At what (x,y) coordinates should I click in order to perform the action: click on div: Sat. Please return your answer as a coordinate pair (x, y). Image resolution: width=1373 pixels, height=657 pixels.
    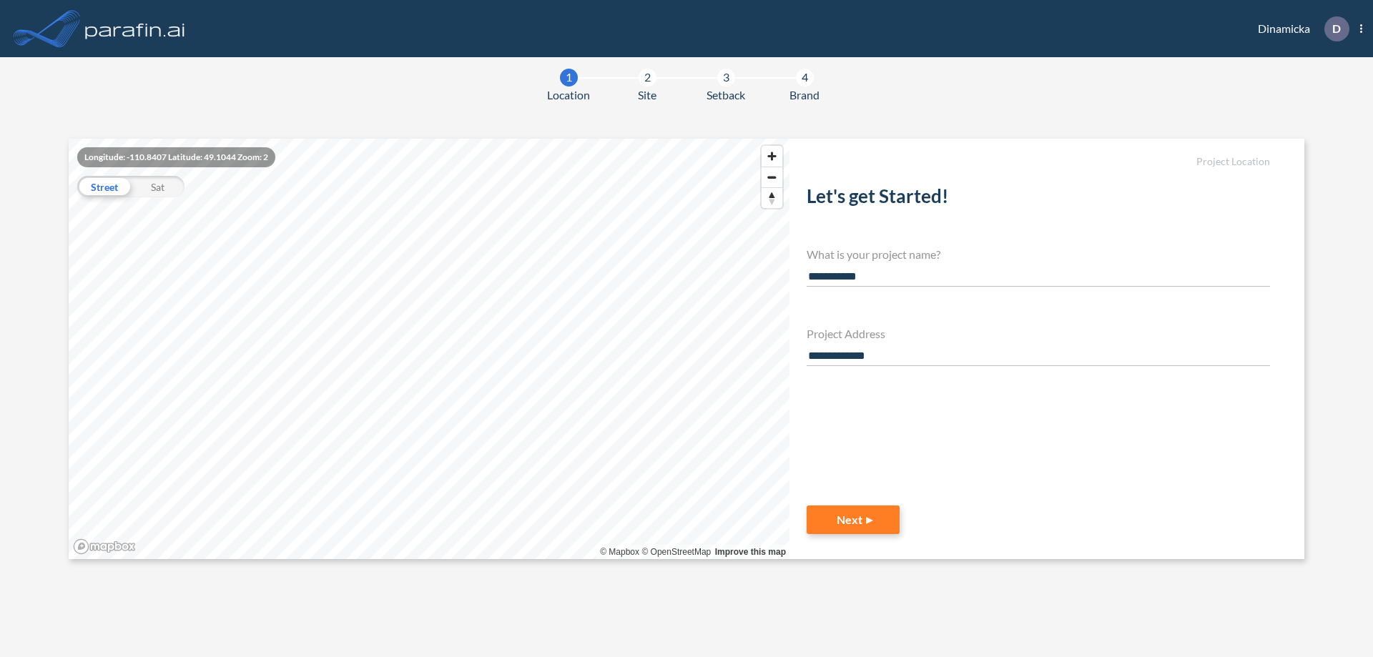
    Looking at the image, I should click on (157, 187).